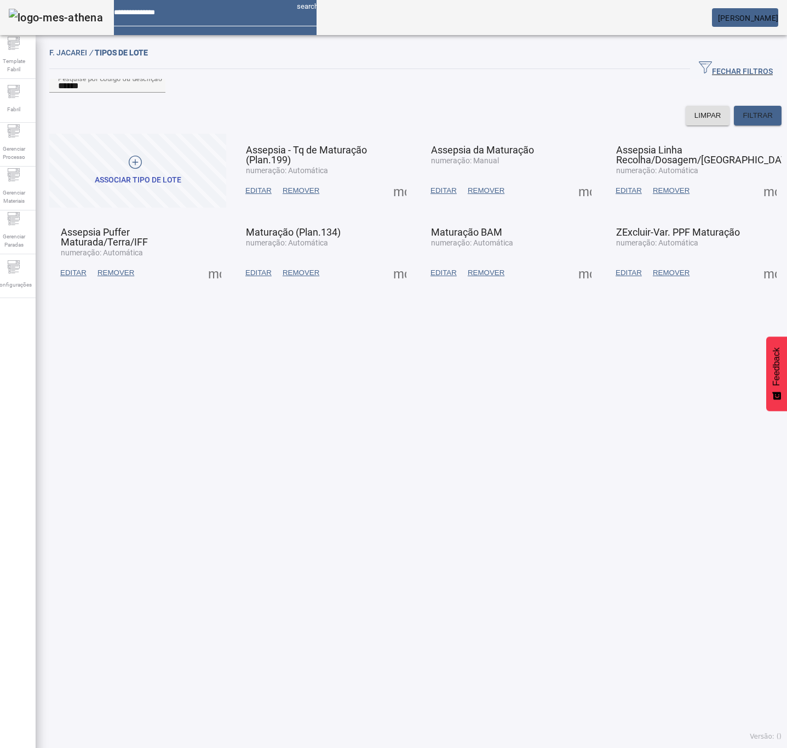 This screenshot has height=748, width=787. Describe the element at coordinates (56, 18) in the screenshot. I see `img: logo-mes-athena` at that location.